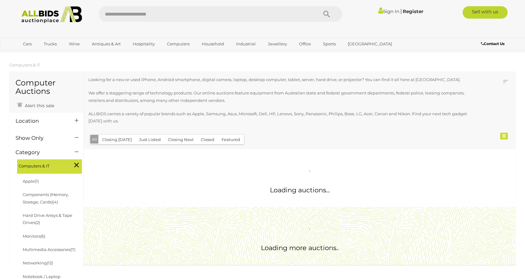  Describe the element at coordinates (305, 44) in the screenshot. I see `a: Office` at that location.